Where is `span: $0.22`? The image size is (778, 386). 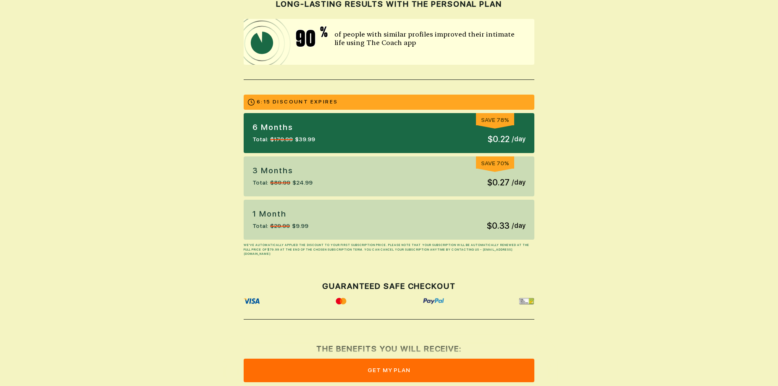
span: $0.22 is located at coordinates (499, 139).